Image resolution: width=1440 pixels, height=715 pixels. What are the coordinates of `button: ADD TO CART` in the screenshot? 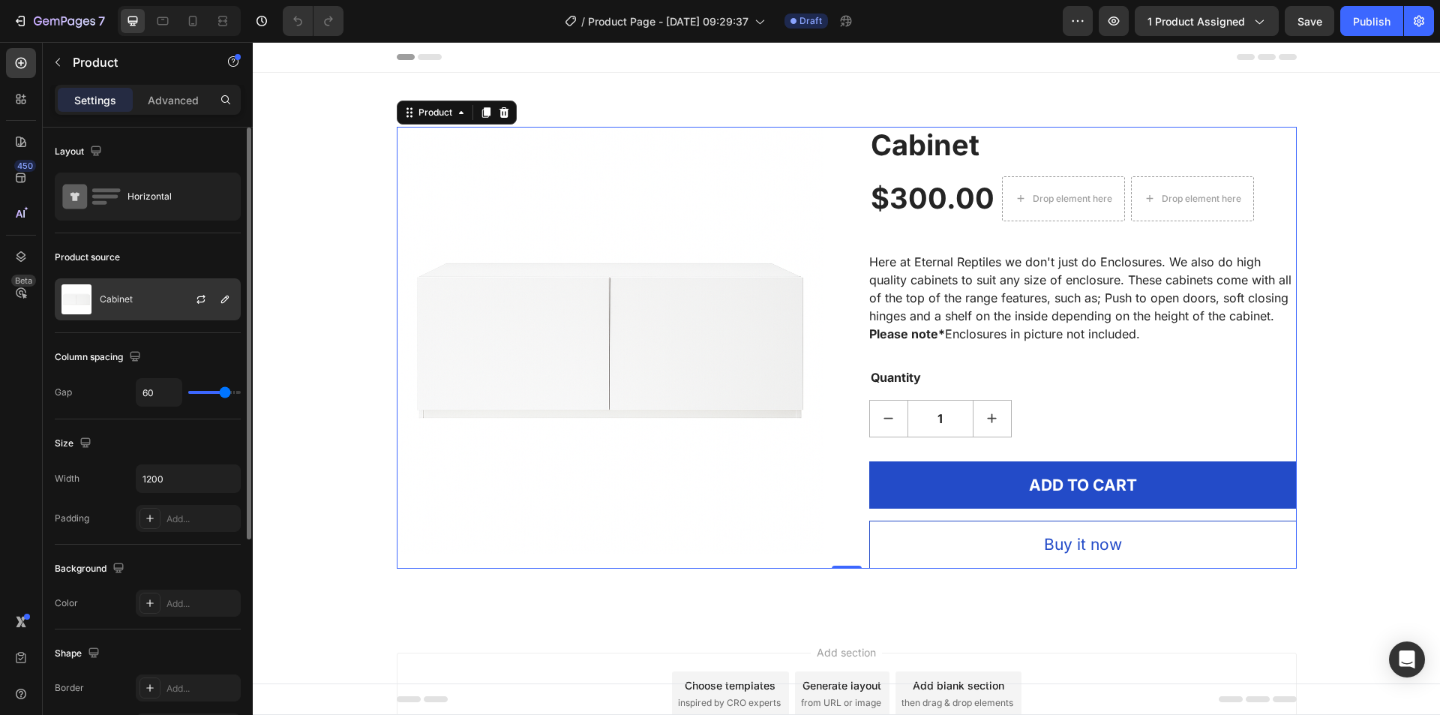 It's located at (830, 443).